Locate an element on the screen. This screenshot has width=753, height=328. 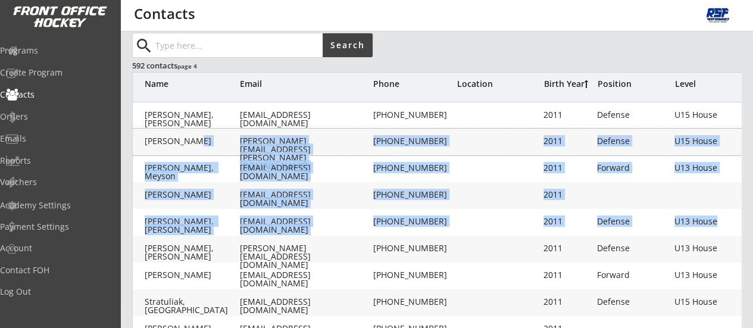
input: Type here... is located at coordinates (237, 45).